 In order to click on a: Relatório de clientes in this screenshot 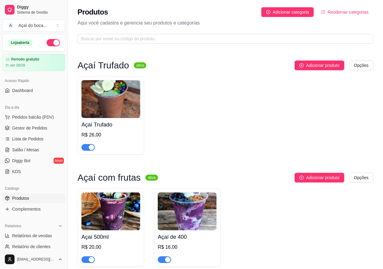, I will do `click(34, 246)`.